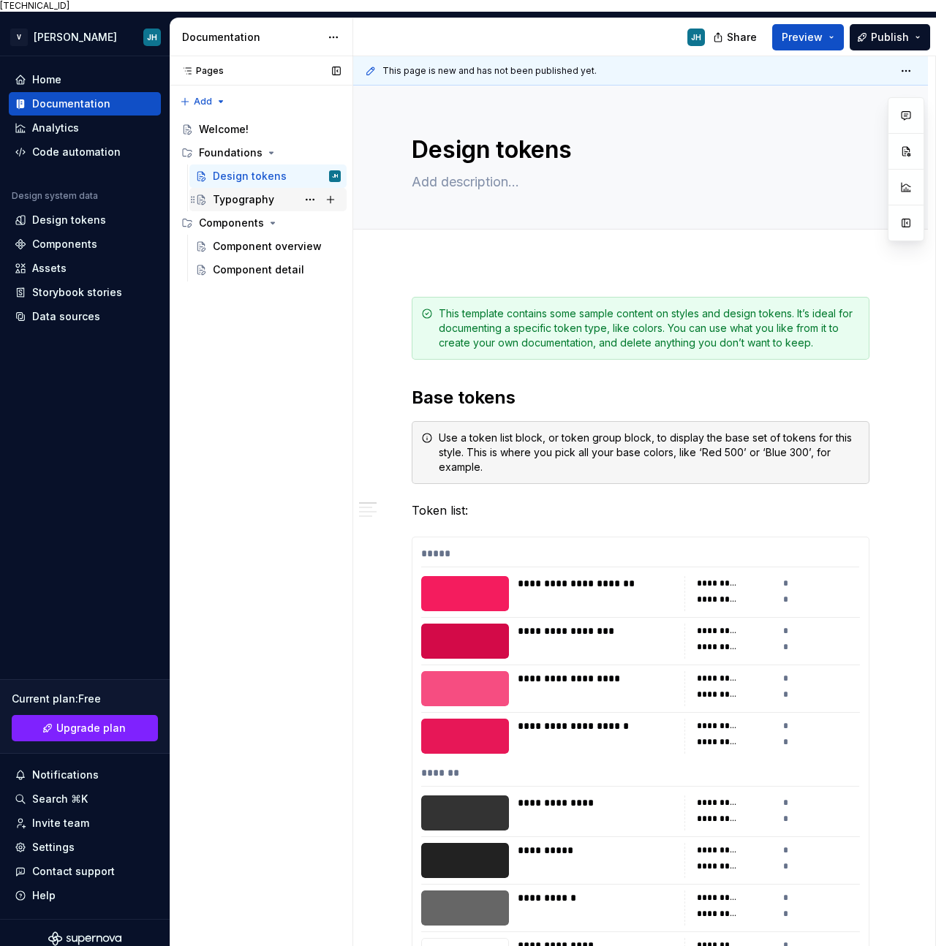 The width and height of the screenshot is (936, 946). I want to click on button: Notifications, so click(85, 775).